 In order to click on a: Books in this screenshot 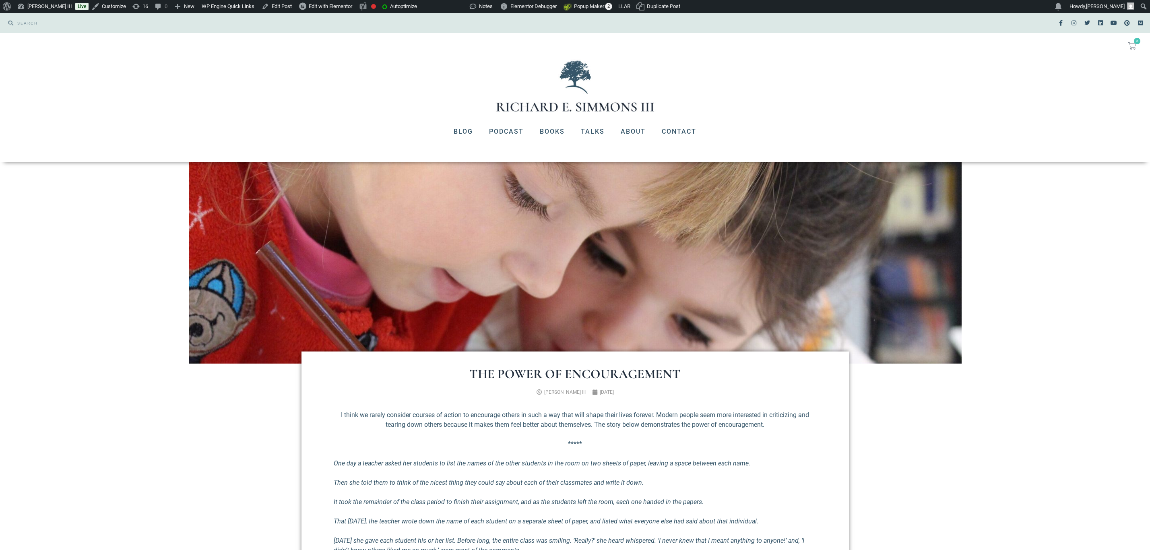, I will do `click(552, 132)`.